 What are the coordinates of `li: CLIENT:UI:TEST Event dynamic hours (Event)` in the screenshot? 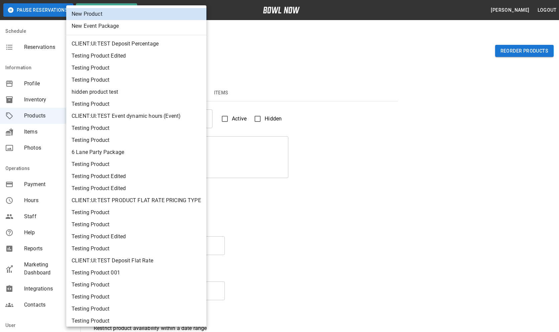 It's located at (136, 116).